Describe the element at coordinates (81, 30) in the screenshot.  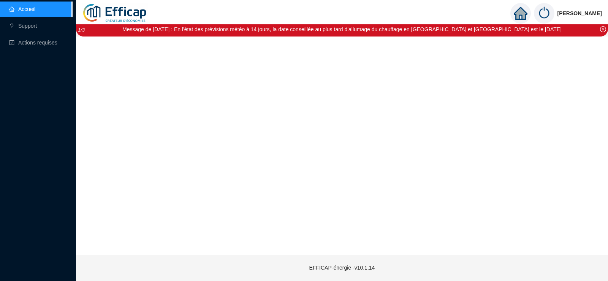
I see `i: 1 / 3` at that location.